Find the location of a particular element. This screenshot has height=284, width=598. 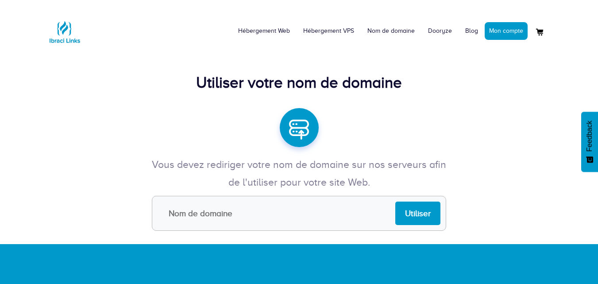

span: Feedback is located at coordinates (590, 136).